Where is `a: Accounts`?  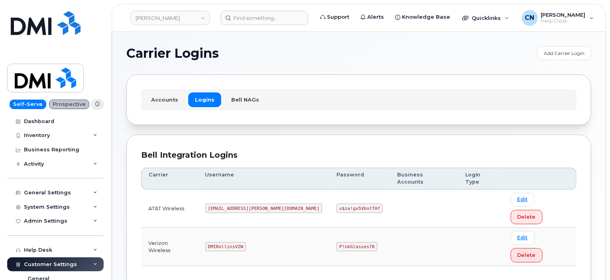
a: Accounts is located at coordinates (165, 100).